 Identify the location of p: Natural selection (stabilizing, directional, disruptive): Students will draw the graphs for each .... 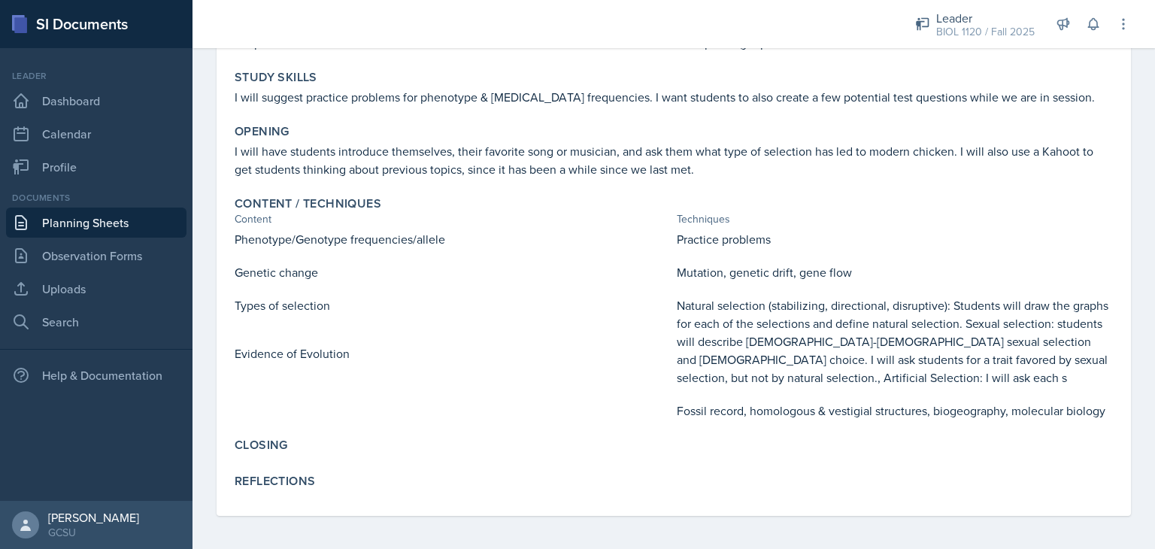
(895, 341).